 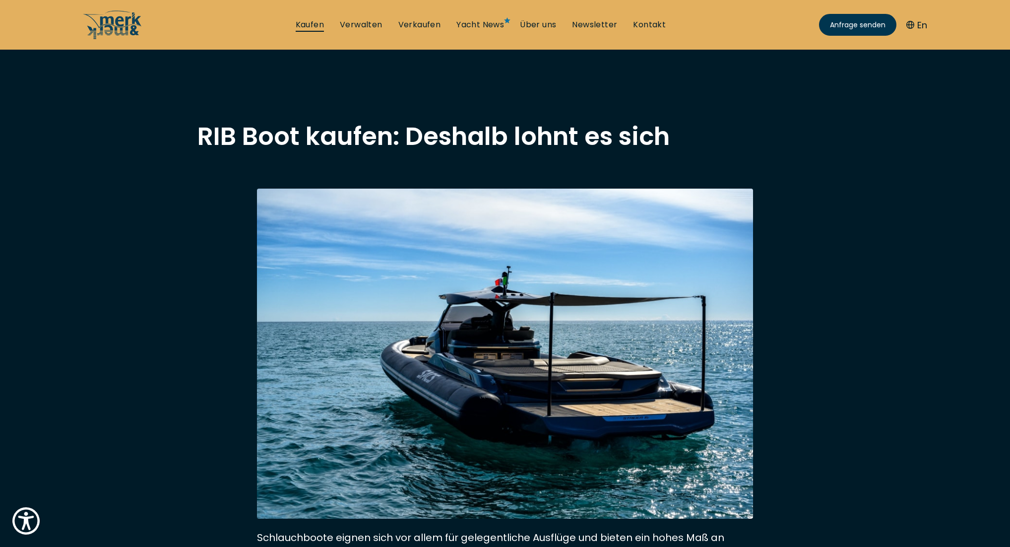 What do you see at coordinates (480, 25) in the screenshot?
I see `a: Yacht News` at bounding box center [480, 25].